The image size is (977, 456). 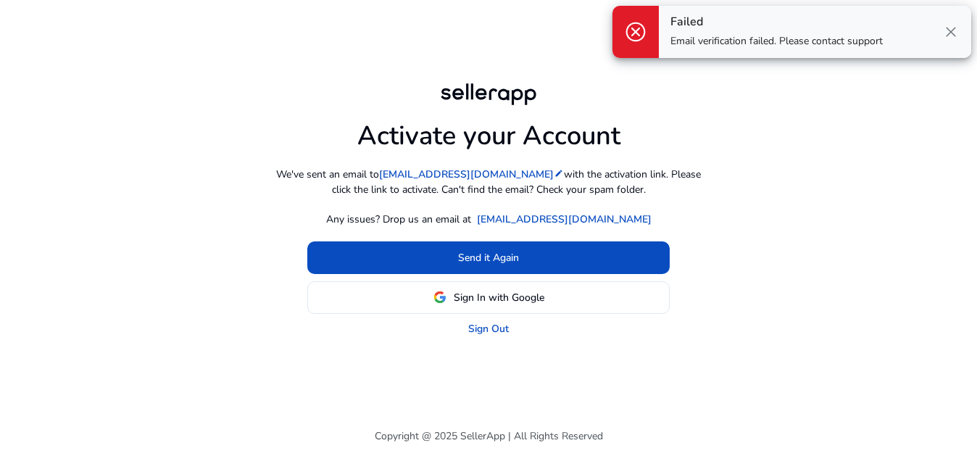 What do you see at coordinates (776, 22) in the screenshot?
I see `h4: Failed` at bounding box center [776, 22].